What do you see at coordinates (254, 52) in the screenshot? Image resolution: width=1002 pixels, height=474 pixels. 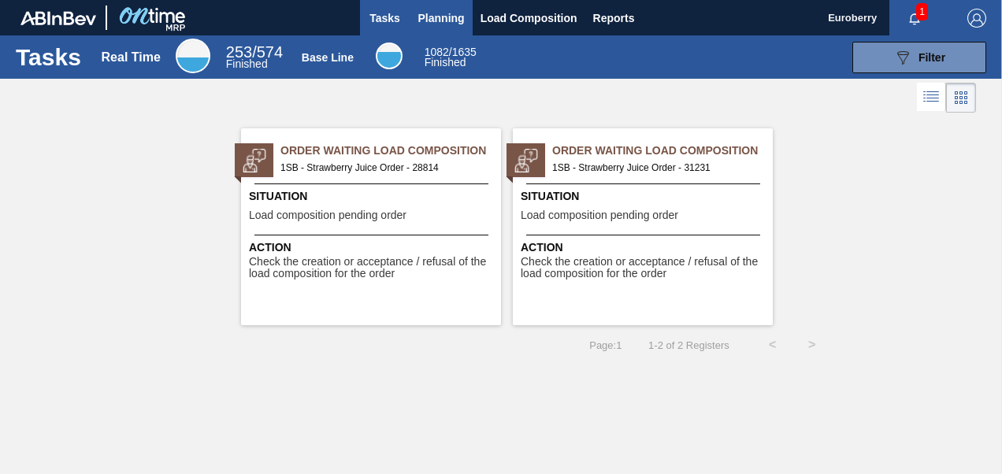 I see `span: / 574` at bounding box center [254, 52].